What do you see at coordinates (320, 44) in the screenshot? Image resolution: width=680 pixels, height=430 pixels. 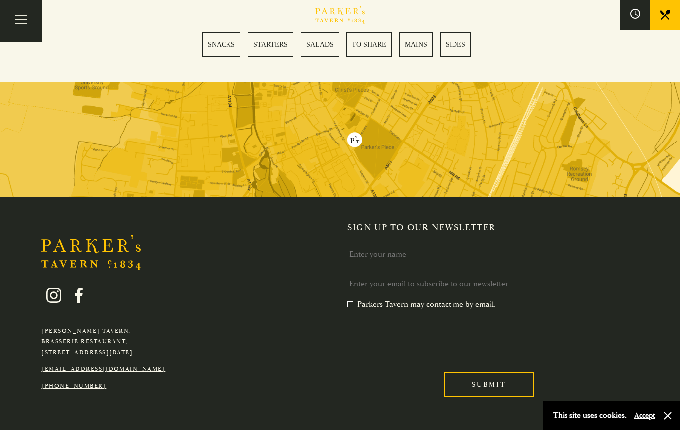 I see `a: 3 / 6` at bounding box center [320, 44].